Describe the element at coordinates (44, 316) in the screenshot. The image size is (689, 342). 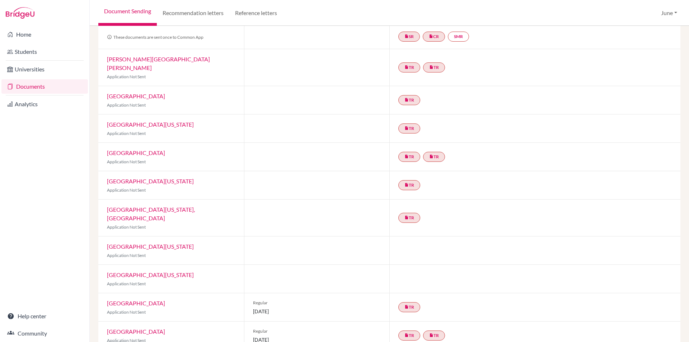
I see `a: Help center` at that location.